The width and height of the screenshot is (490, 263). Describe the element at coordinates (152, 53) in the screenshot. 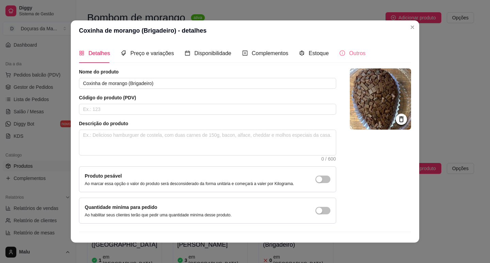

I see `span: Preço e variações` at that location.